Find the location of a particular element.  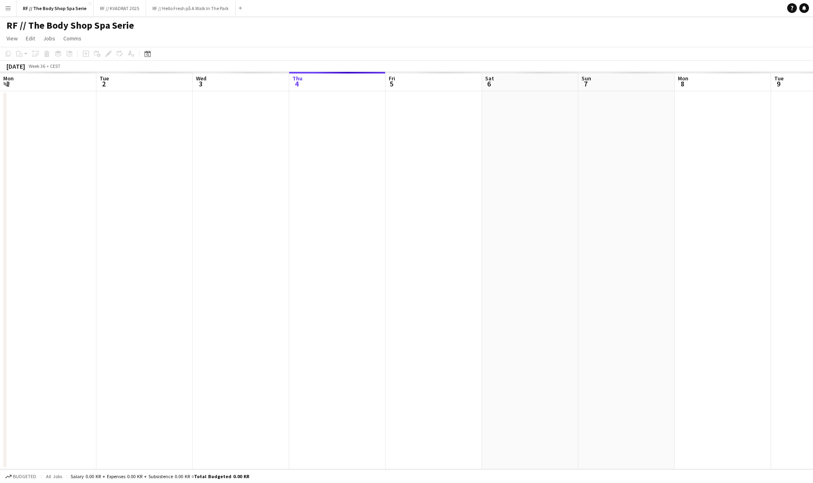

span: 9 is located at coordinates (779, 84).